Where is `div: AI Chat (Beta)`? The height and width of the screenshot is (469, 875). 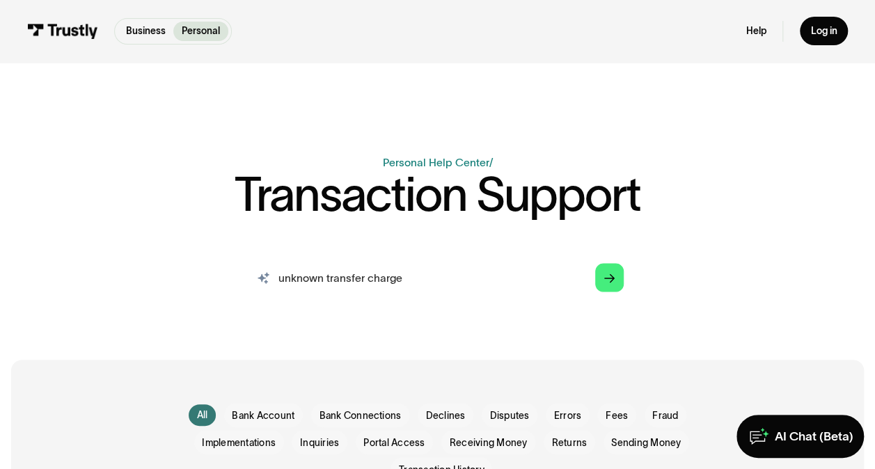
div: AI Chat (Beta) is located at coordinates (814, 436).